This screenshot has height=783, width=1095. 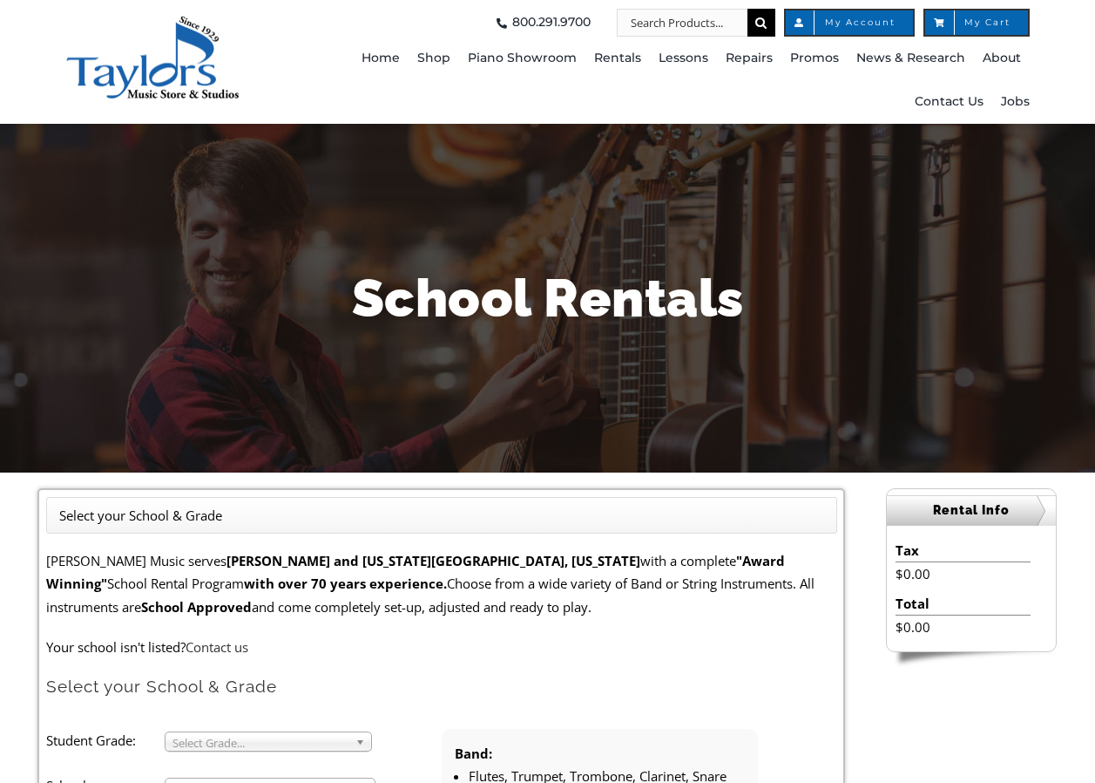 I want to click on label: Student Grade:, so click(x=105, y=740).